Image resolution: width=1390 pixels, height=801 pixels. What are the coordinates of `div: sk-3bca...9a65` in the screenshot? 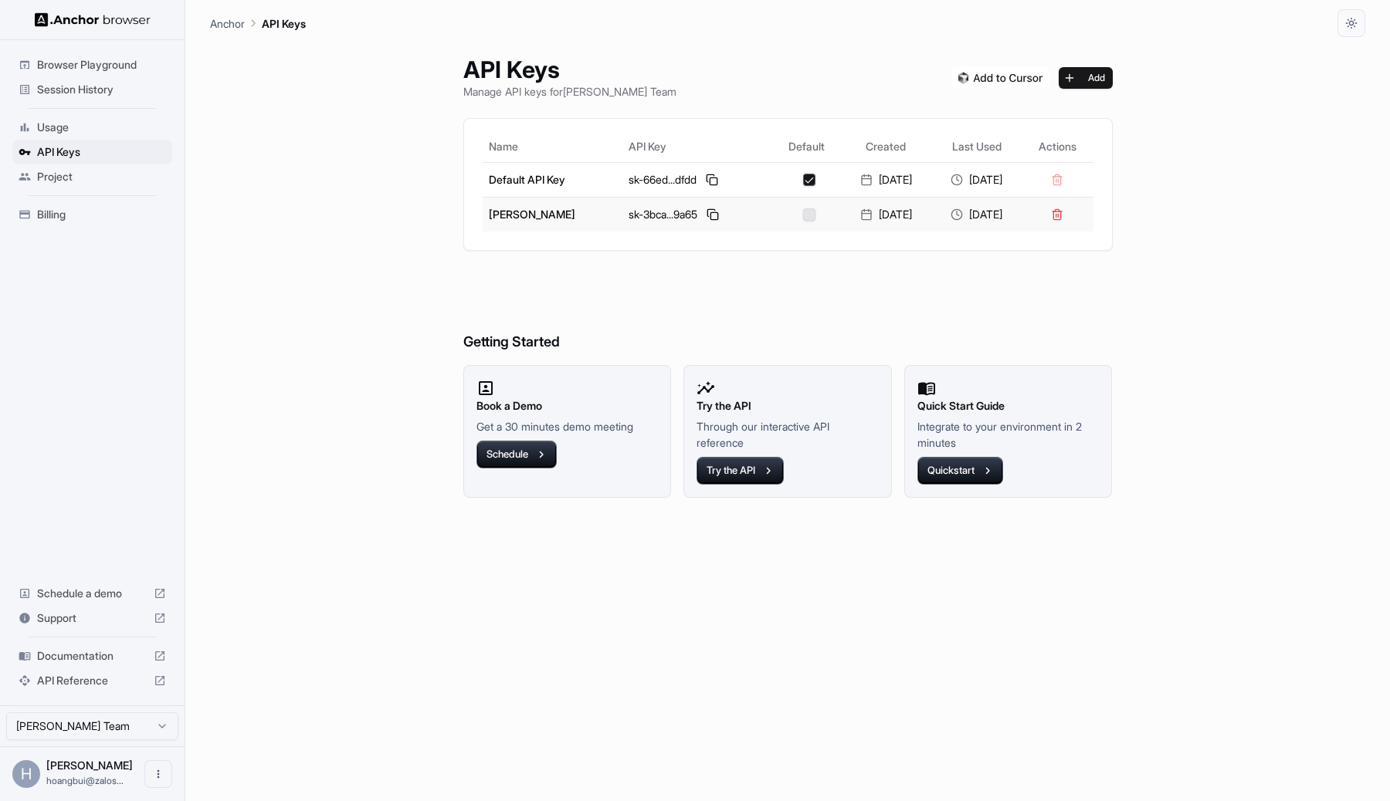 It's located at (697, 215).